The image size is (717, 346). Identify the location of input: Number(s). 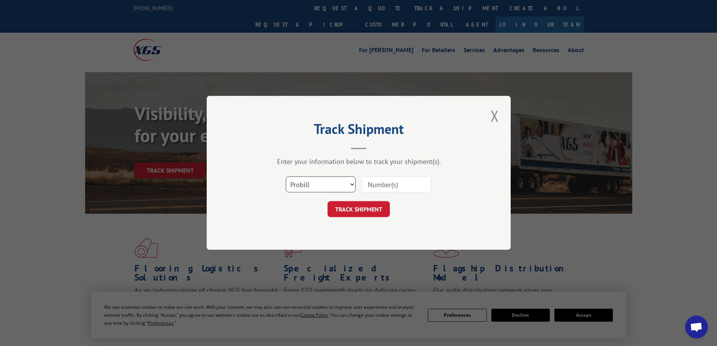
(396, 185).